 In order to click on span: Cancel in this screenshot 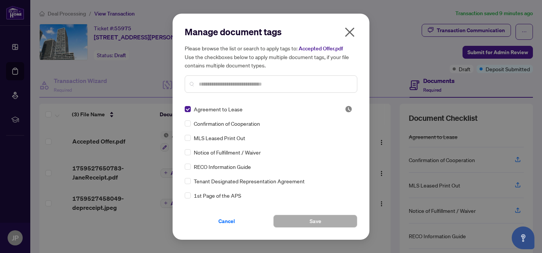, I will do `click(227, 221)`.